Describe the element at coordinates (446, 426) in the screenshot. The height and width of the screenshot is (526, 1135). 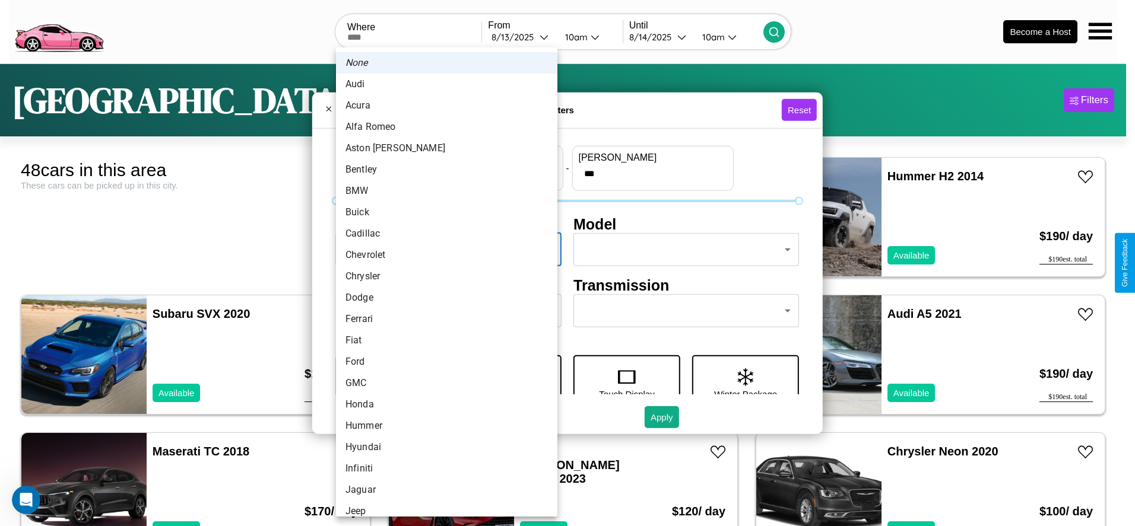
I see `li: Hummer` at that location.